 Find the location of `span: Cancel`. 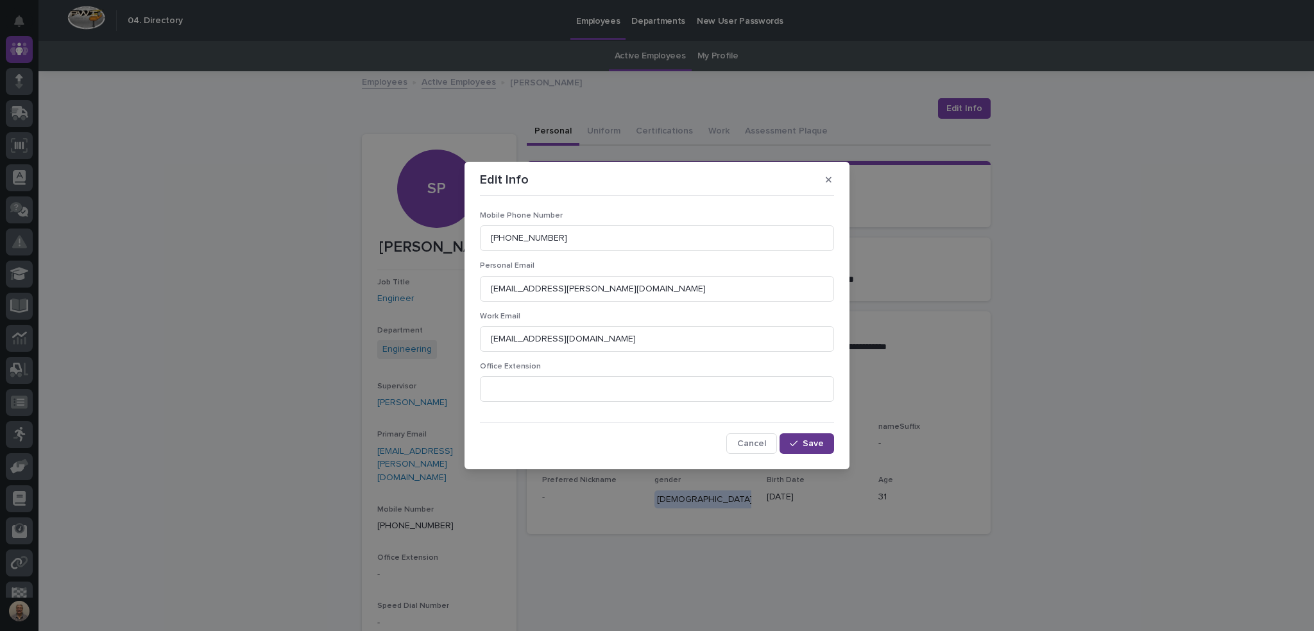

span: Cancel is located at coordinates (751, 443).